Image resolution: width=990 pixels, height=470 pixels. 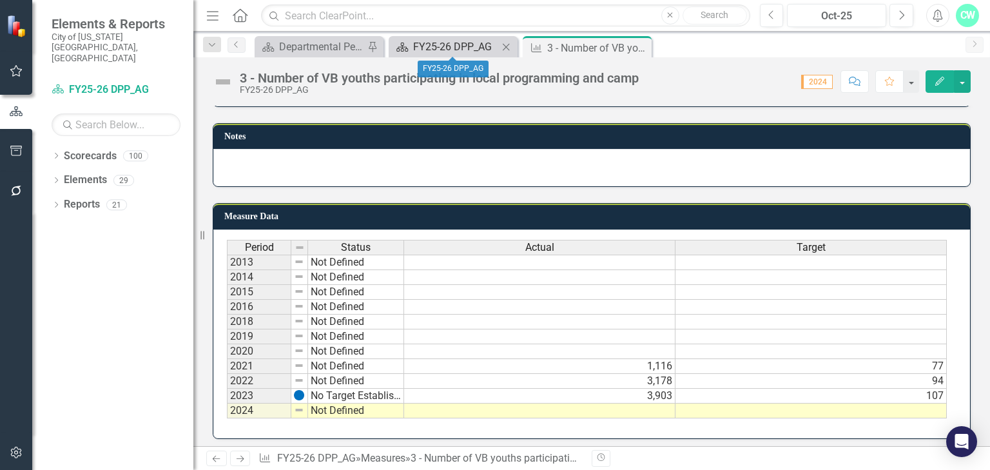 What do you see at coordinates (594, 216) in the screenshot?
I see `h3: Measure Data` at bounding box center [594, 216].